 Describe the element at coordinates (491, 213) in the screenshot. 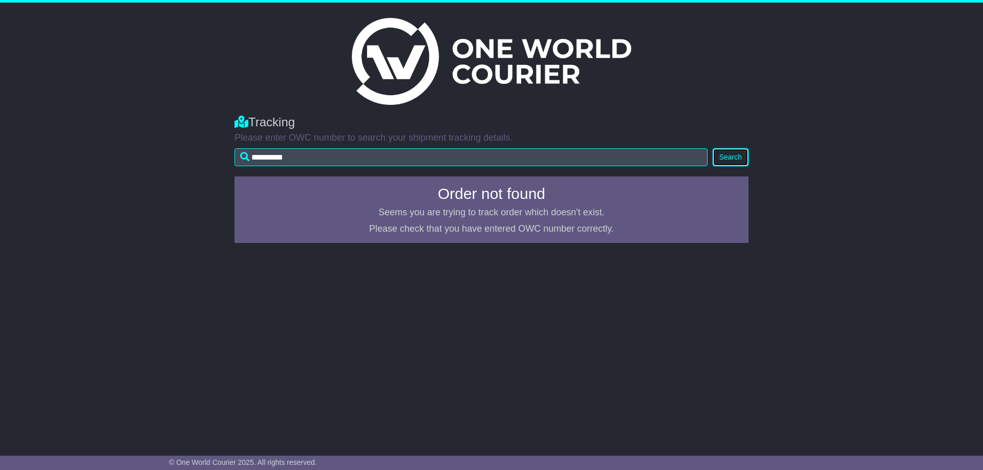

I see `p: Seems you are trying to track order which doesn't exist.` at that location.